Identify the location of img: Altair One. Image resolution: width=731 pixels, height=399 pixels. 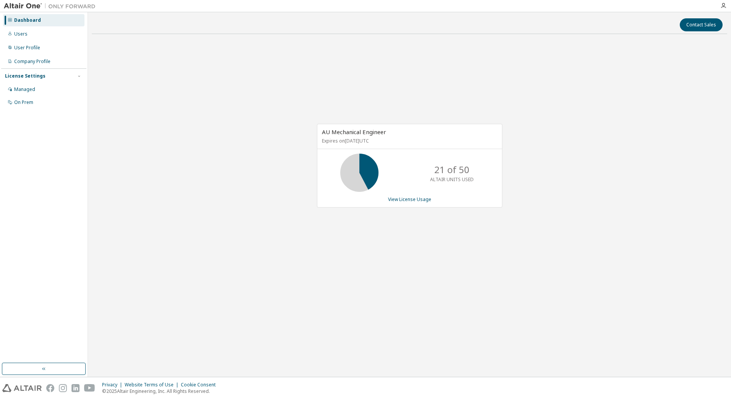
(52, 6).